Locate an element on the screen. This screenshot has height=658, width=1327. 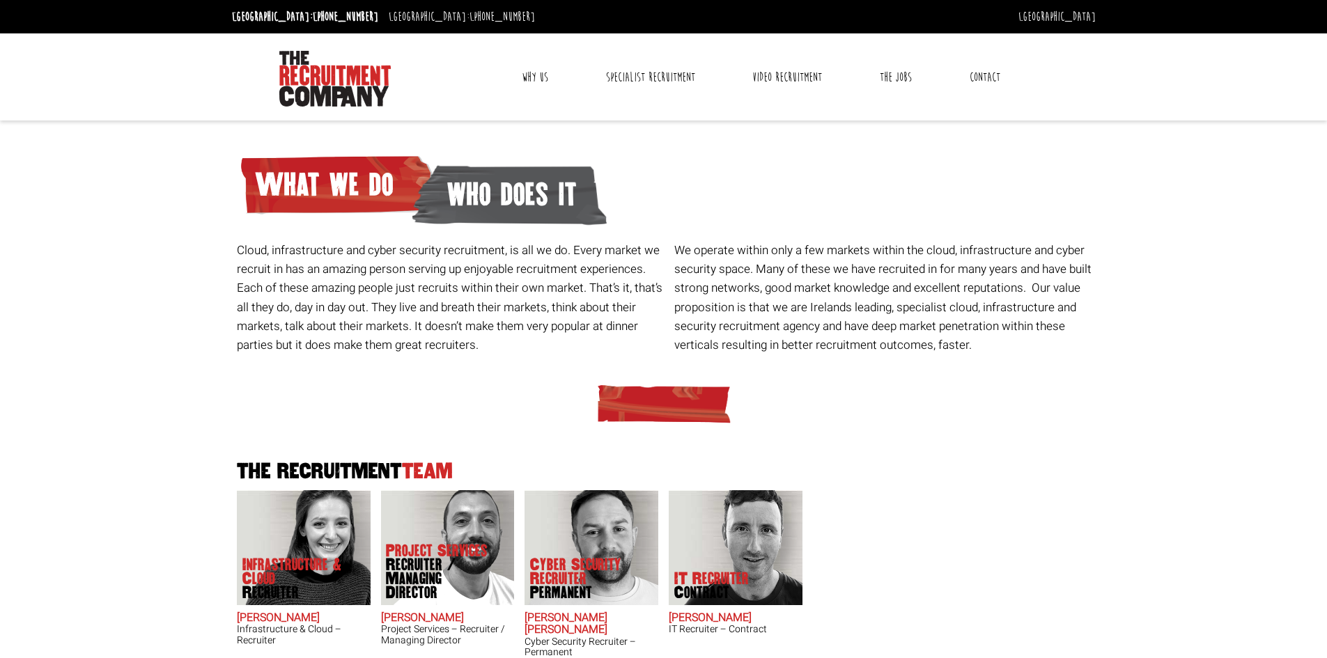
h3: Cyber Security Recruiter – Permanent is located at coordinates (591, 647).